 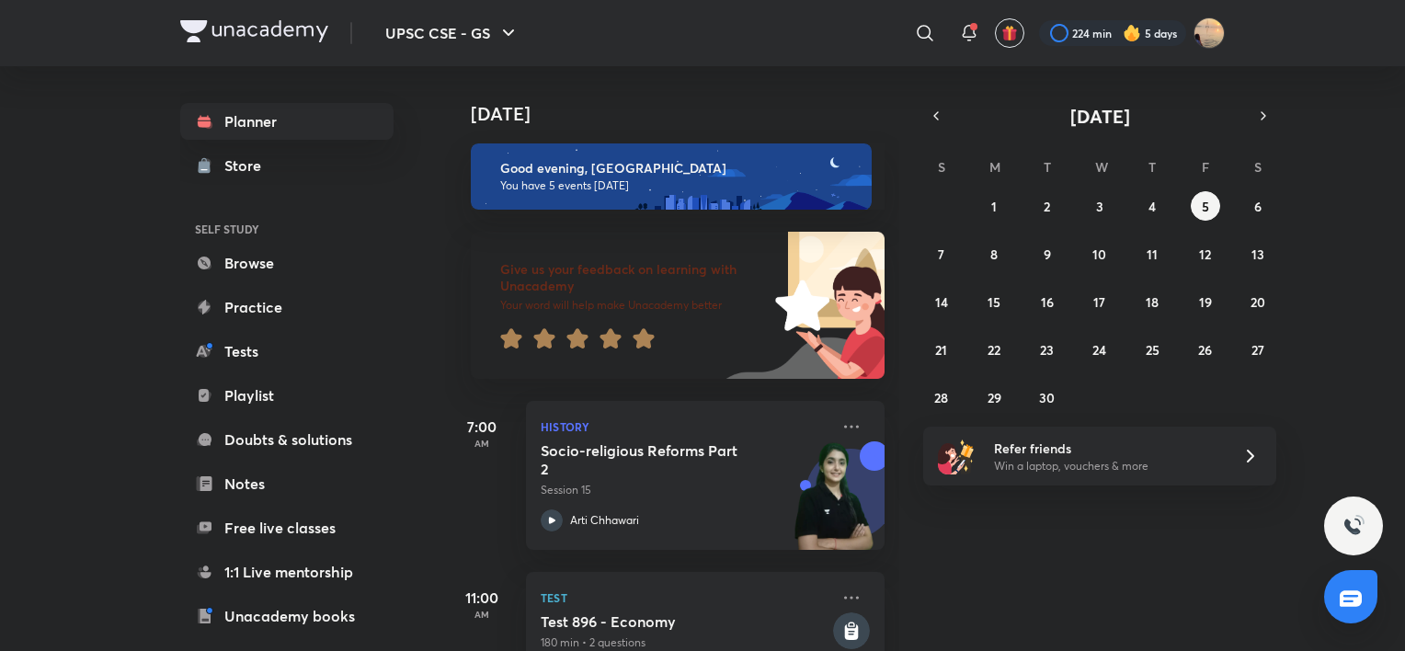 What do you see at coordinates (1047, 302) in the screenshot?
I see `abbr: September 16, 2025` at bounding box center [1047, 302].